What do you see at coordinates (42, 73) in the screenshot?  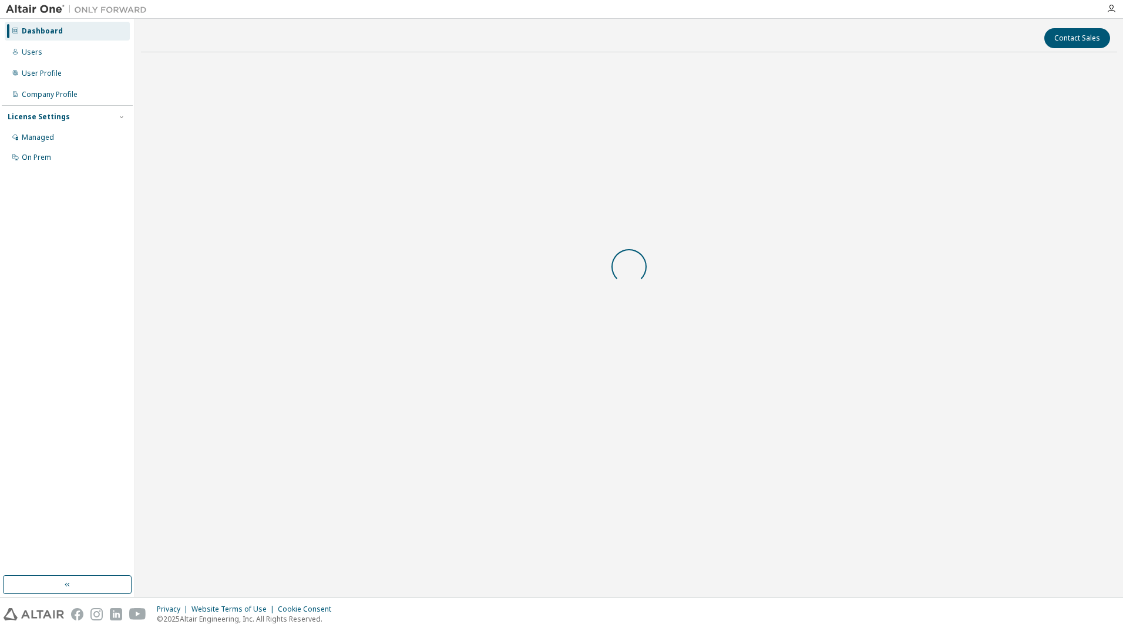 I see `div: User Profile` at bounding box center [42, 73].